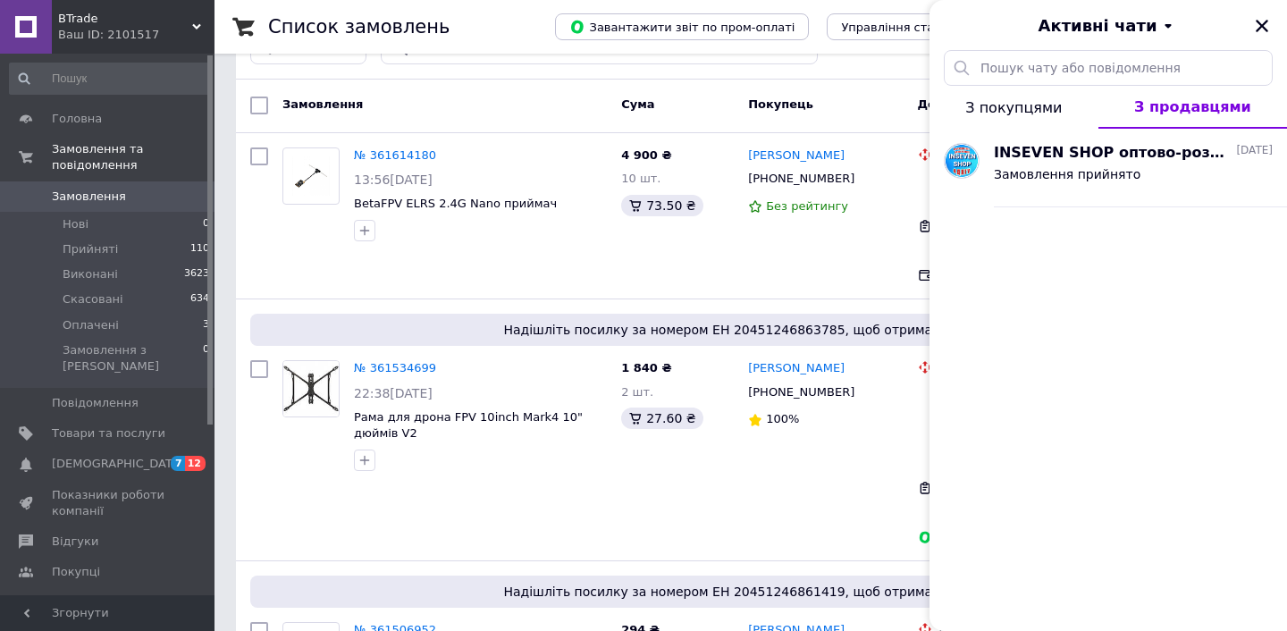 The image size is (1287, 631). Describe the element at coordinates (1108, 26) in the screenshot. I see `button: Активні чати` at that location.